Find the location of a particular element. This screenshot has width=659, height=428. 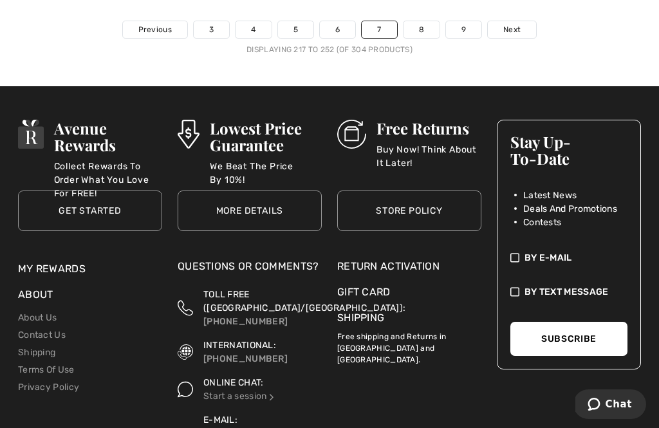

a: Store Policy is located at coordinates (409, 210).